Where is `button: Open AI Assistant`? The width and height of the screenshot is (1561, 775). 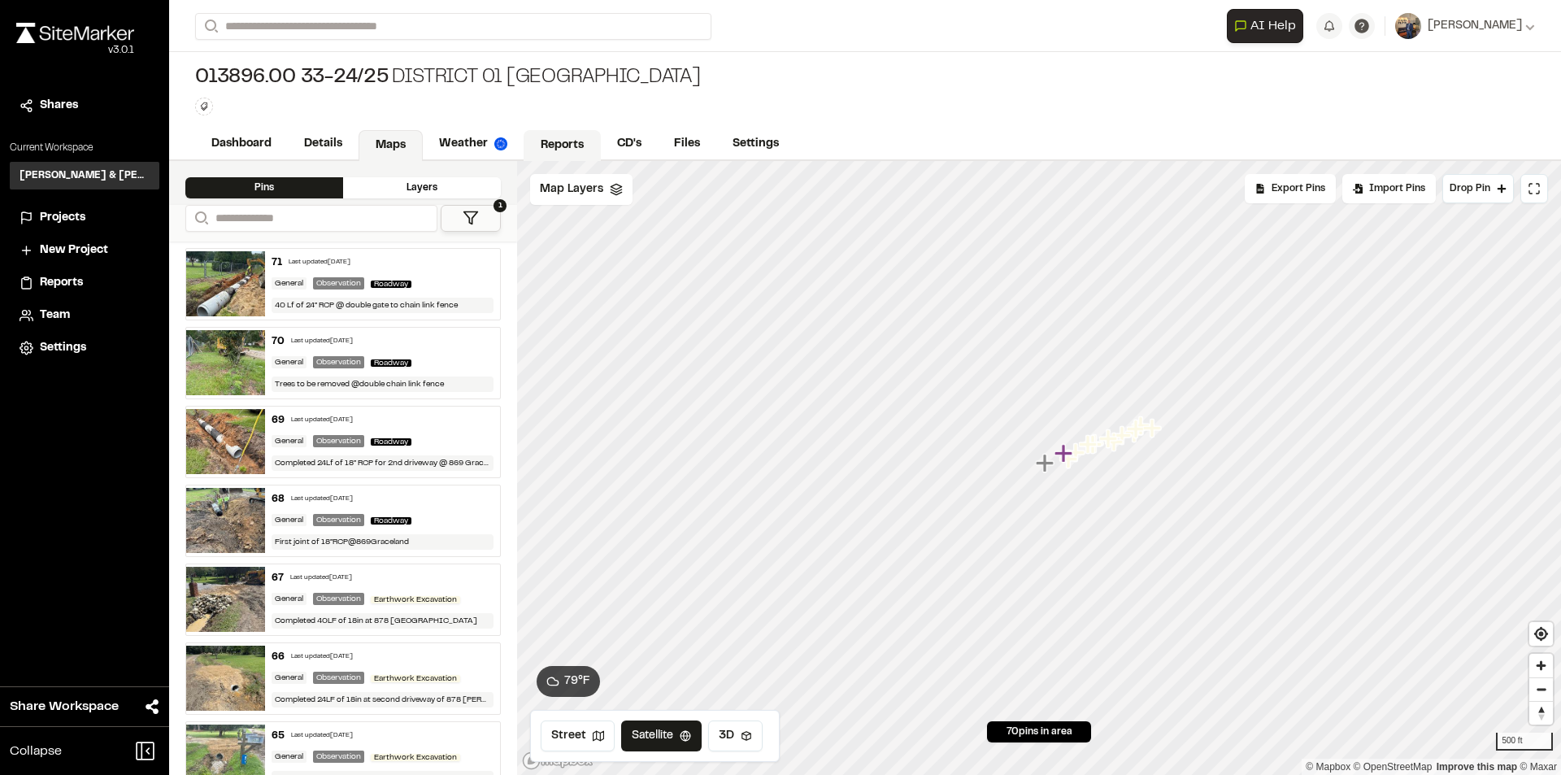
button: Open AI Assistant is located at coordinates (1265, 26).